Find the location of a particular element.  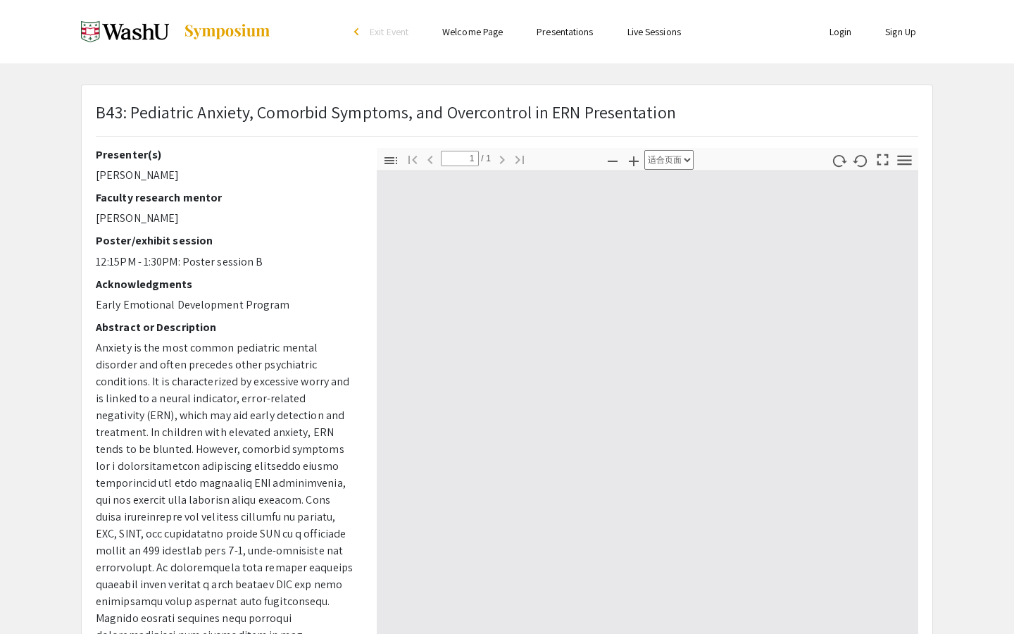

a: Spring 2025 Undergraduate Research Symposium is located at coordinates (176, 32).